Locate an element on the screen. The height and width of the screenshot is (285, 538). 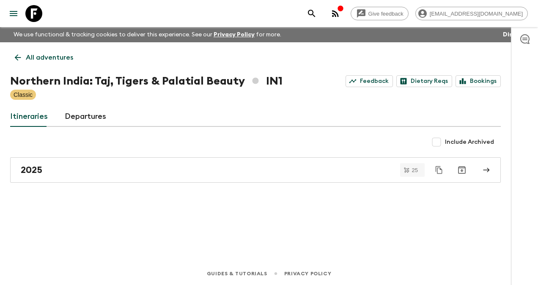
a: Guides & Tutorials is located at coordinates (237, 274).